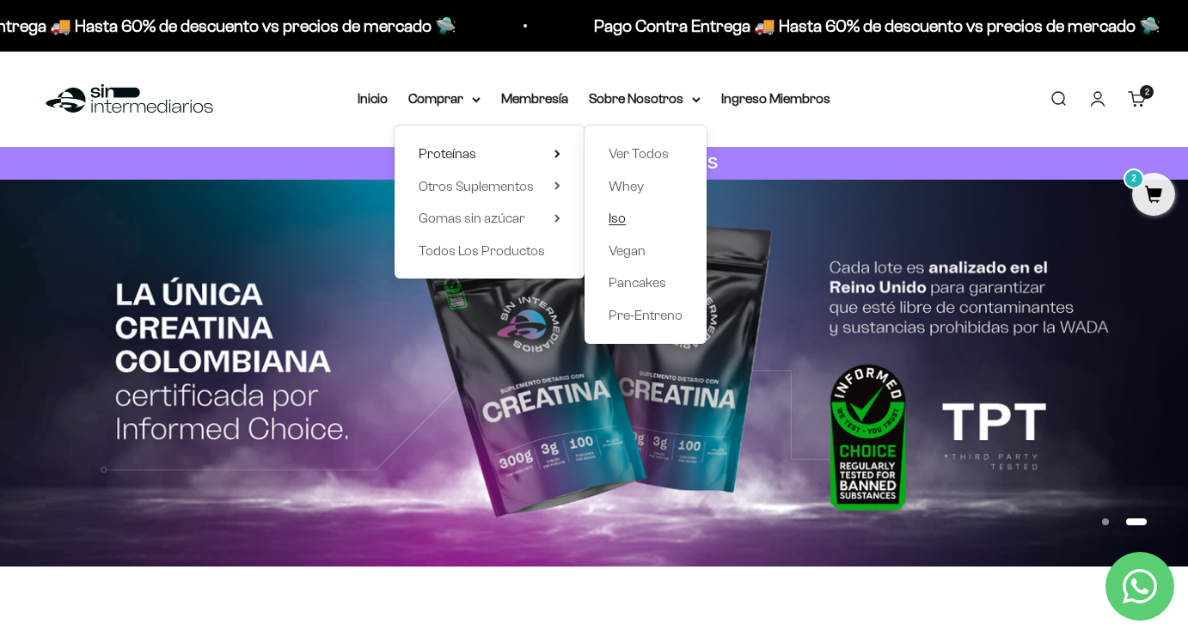 The height and width of the screenshot is (637, 1188). I want to click on span: Ver Todos, so click(639, 153).